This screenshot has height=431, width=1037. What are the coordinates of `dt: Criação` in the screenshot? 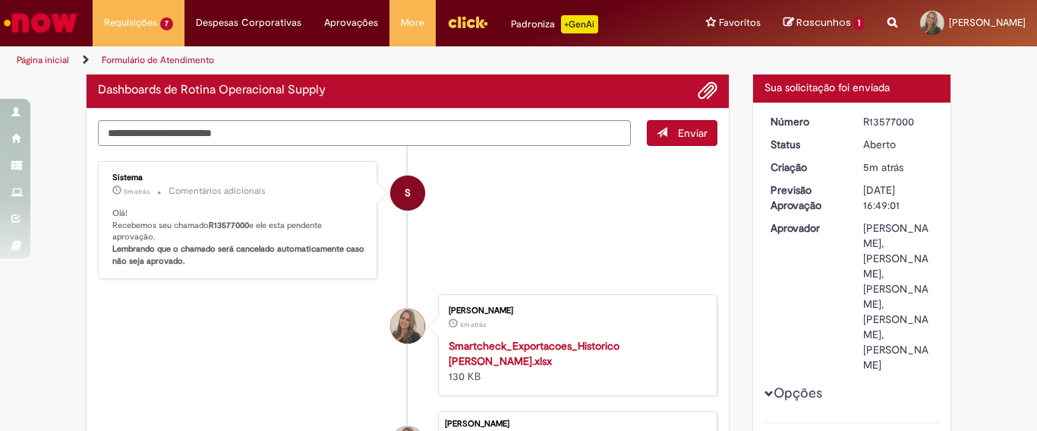 It's located at (806, 167).